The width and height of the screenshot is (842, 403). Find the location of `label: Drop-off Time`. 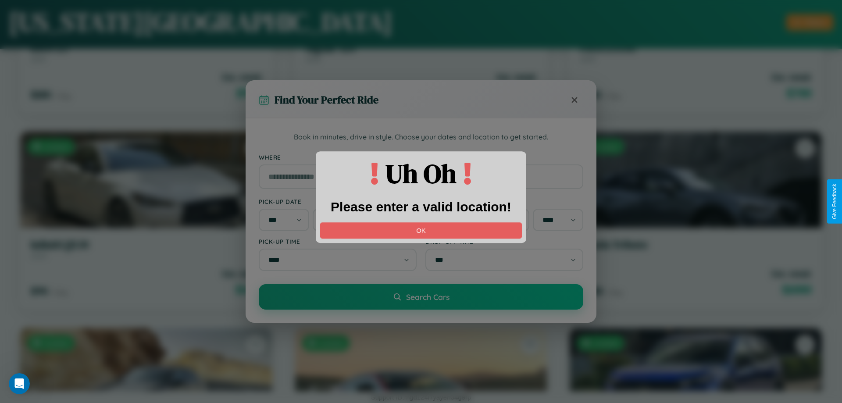

label: Drop-off Time is located at coordinates (504, 241).